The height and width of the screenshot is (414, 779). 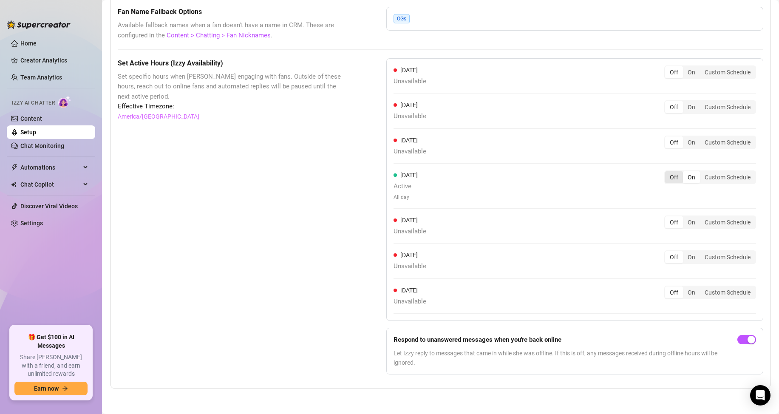 I want to click on button: Earn nowarrow-right, so click(x=51, y=388).